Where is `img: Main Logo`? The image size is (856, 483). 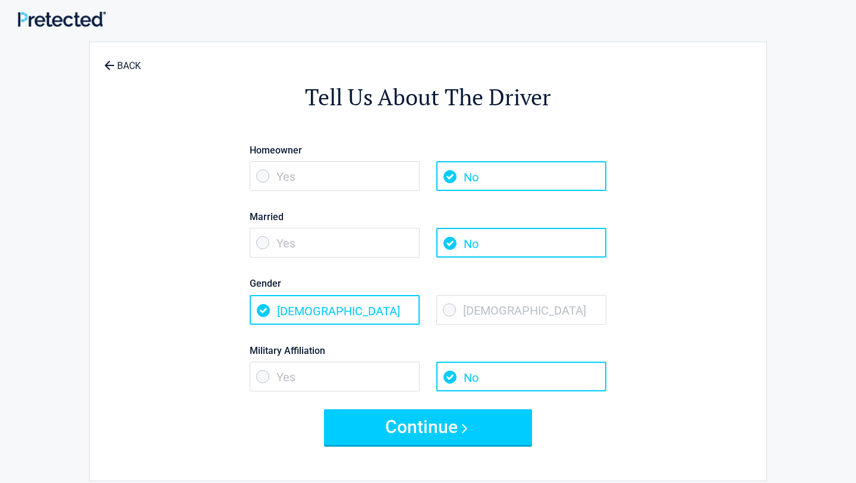
img: Main Logo is located at coordinates (62, 19).